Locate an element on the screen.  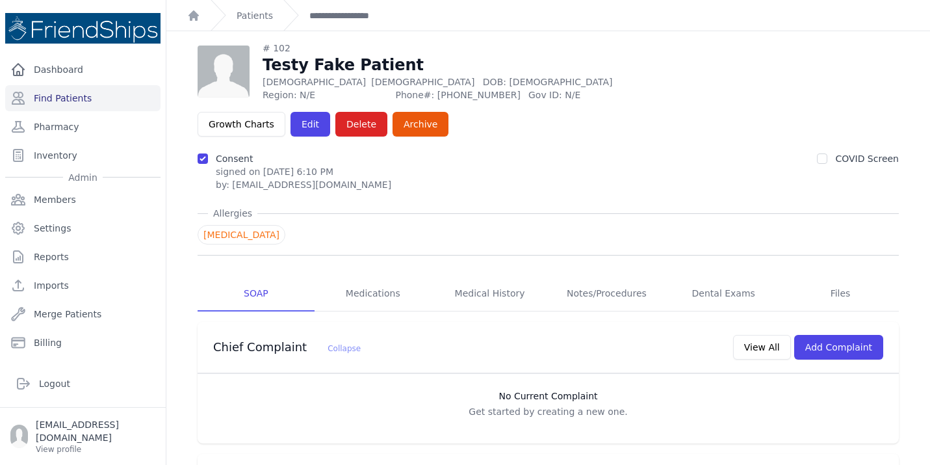
a: Find Patients is located at coordinates (83, 98).